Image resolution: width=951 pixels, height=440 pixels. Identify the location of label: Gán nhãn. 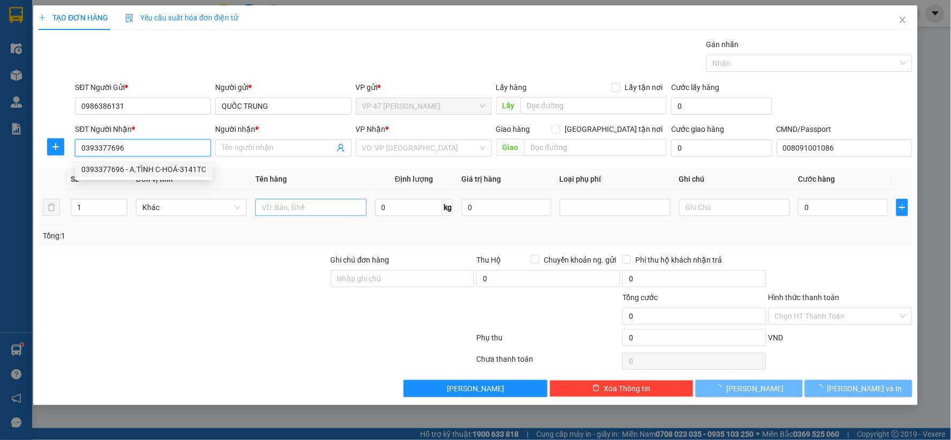
(723, 44).